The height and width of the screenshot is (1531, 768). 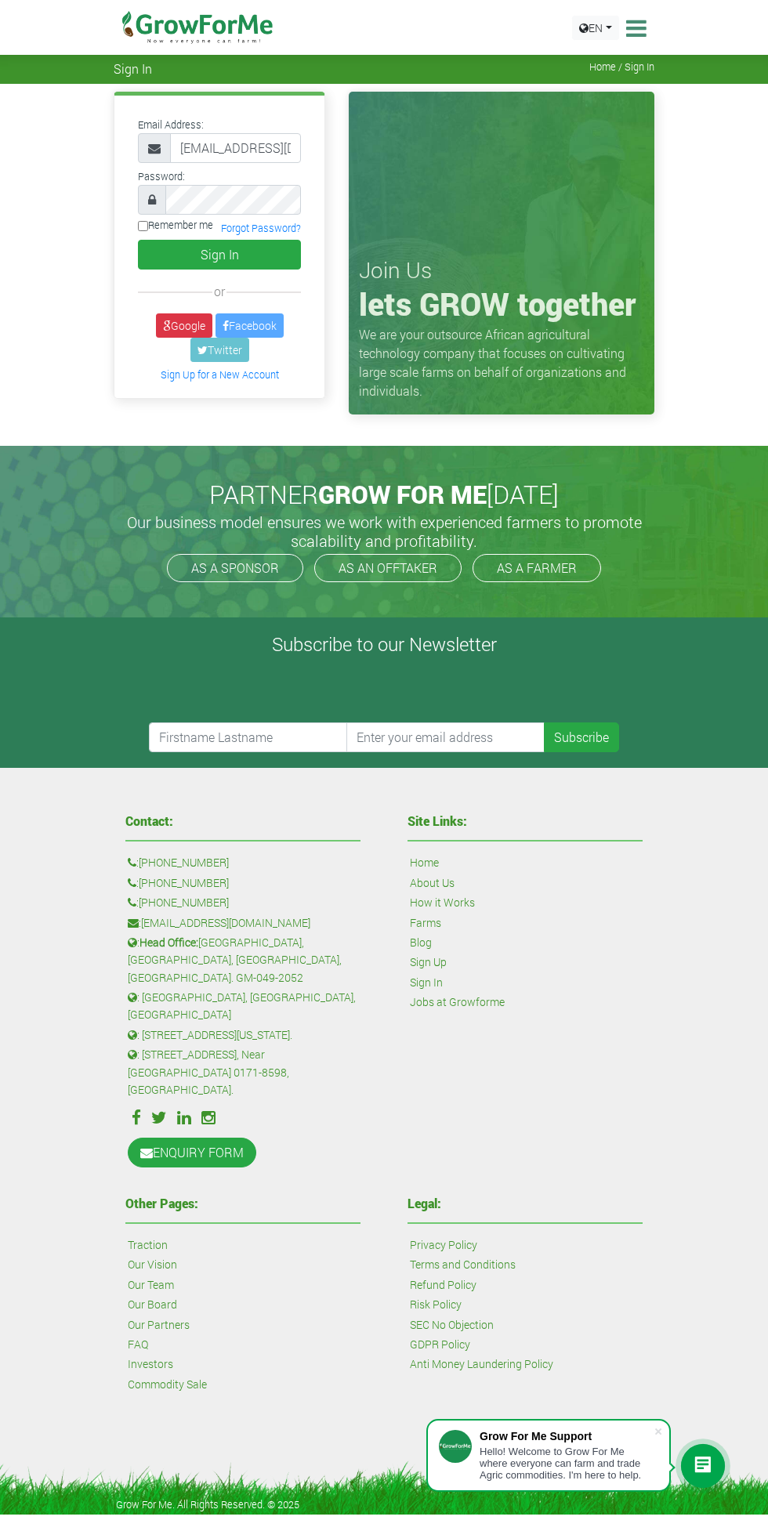 I want to click on a: AS AN OFFTAKER, so click(x=388, y=568).